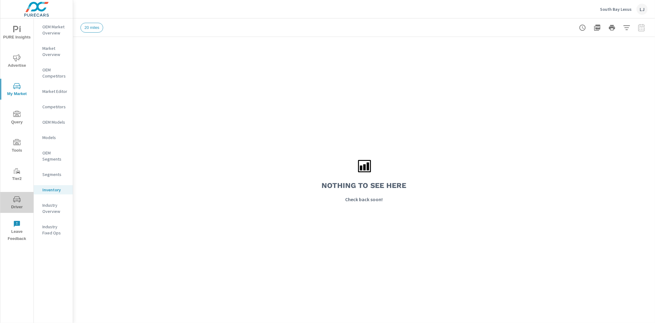 The height and width of the screenshot is (323, 655). Describe the element at coordinates (17, 33) in the screenshot. I see `span: PURE Insights` at that location.